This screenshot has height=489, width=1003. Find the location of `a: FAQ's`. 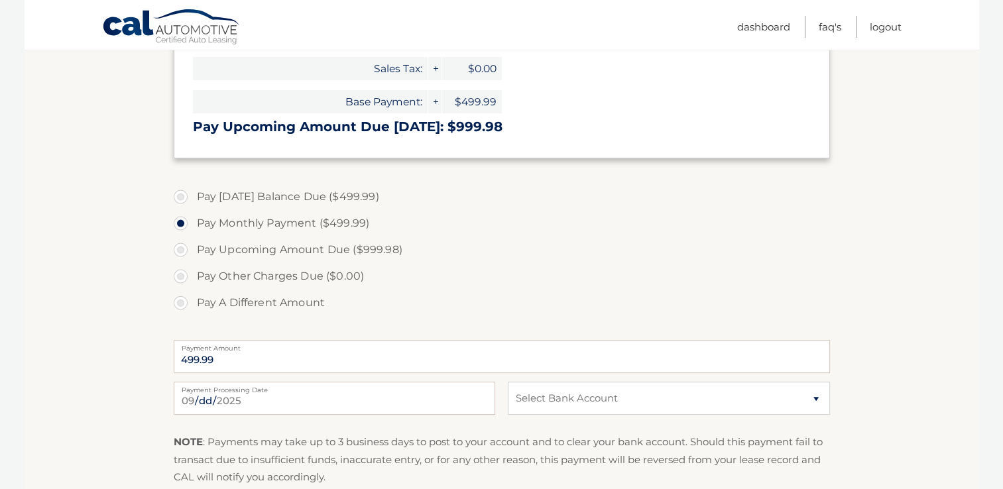

a: FAQ's is located at coordinates (830, 27).